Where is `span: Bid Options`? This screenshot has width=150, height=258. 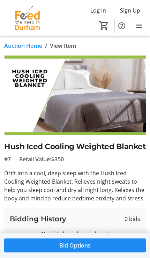 span: Bid Options is located at coordinates (75, 246).